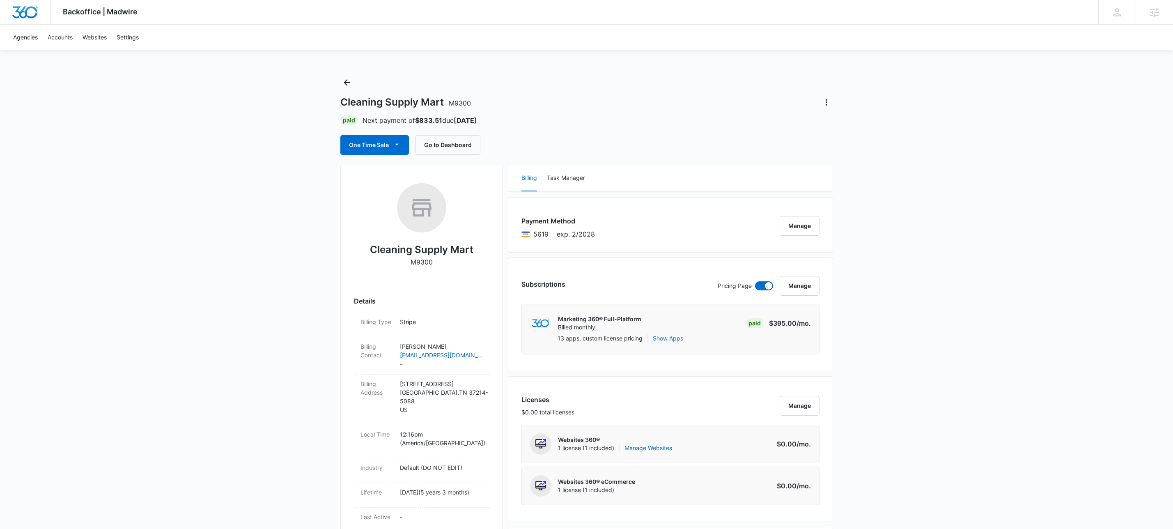 Image resolution: width=1173 pixels, height=529 pixels. What do you see at coordinates (615, 440) in the screenshot?
I see `p: Websites 360®` at bounding box center [615, 440].